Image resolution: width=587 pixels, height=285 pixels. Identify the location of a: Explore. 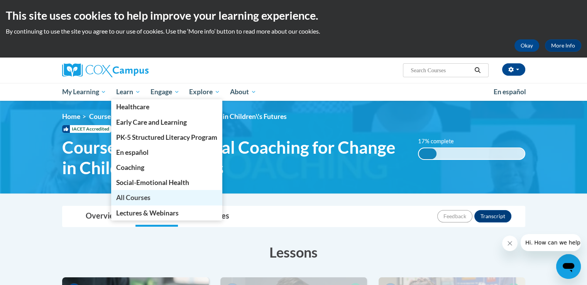
(205, 92).